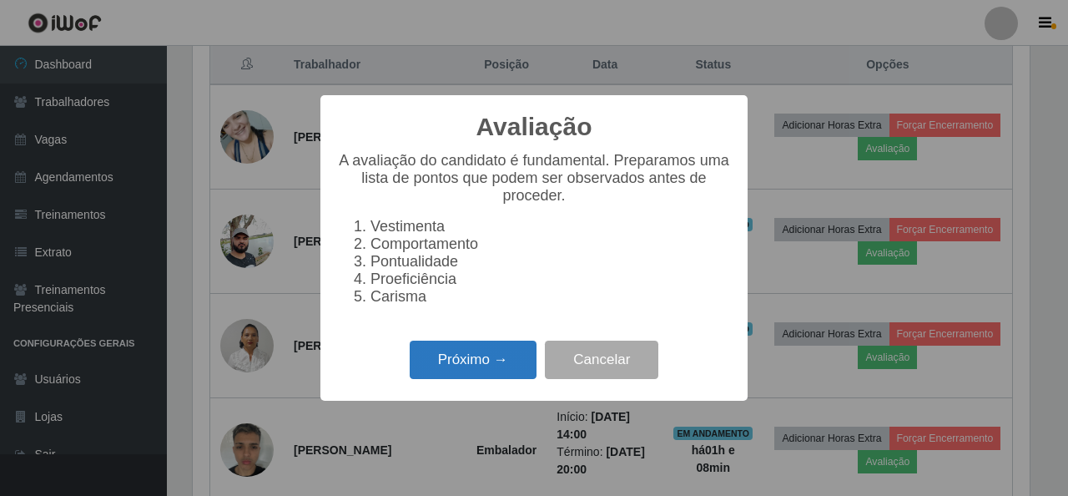  What do you see at coordinates (551, 279) in the screenshot?
I see `li: Proeficiência` at bounding box center [551, 279].